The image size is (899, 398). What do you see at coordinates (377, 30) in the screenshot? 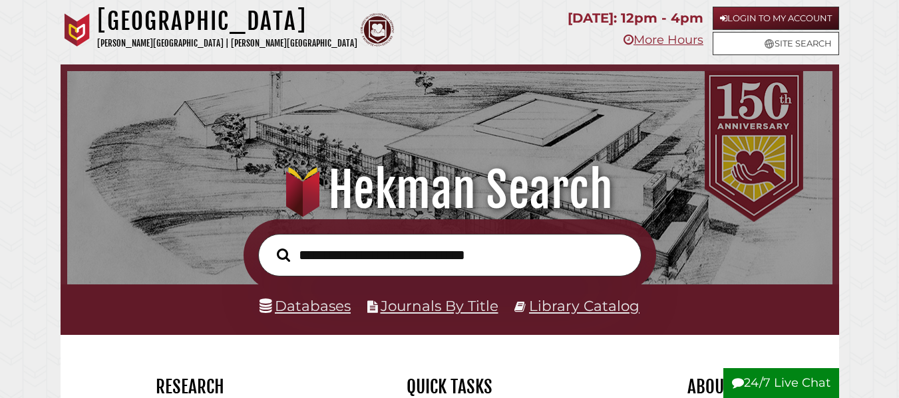
I see `img: Calvin Theological Seminary` at bounding box center [377, 30].